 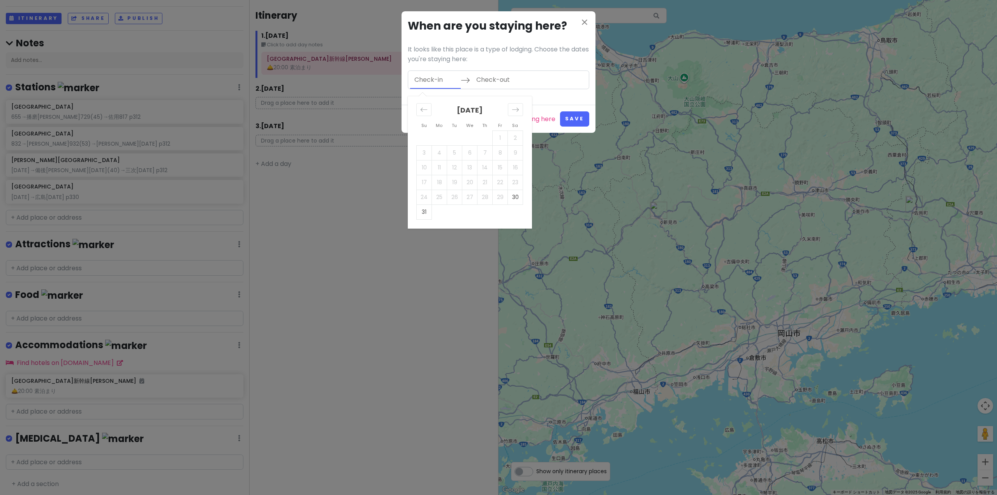 What do you see at coordinates (455, 182) in the screenshot?
I see `td: Not available. Tuesday, August 19, 2025` at bounding box center [455, 182].